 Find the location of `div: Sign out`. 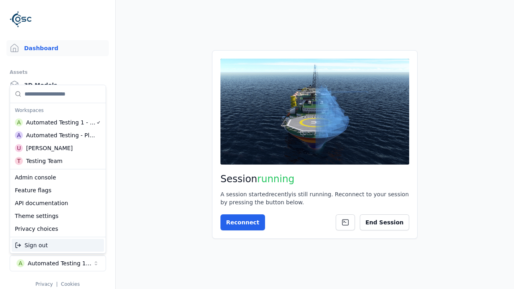

div: Sign out is located at coordinates (58, 246).